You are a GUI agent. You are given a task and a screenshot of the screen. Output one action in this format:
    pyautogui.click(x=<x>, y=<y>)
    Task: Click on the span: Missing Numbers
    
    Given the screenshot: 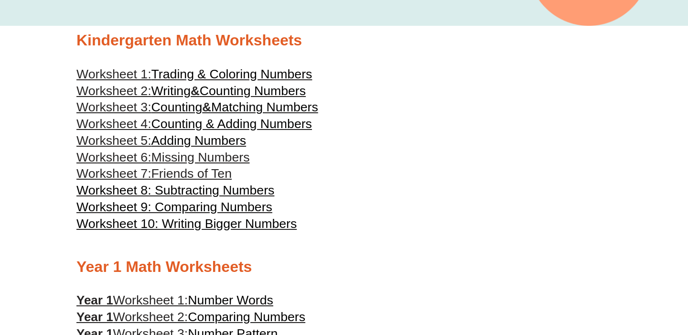 What is the action you would take?
    pyautogui.click(x=201, y=157)
    